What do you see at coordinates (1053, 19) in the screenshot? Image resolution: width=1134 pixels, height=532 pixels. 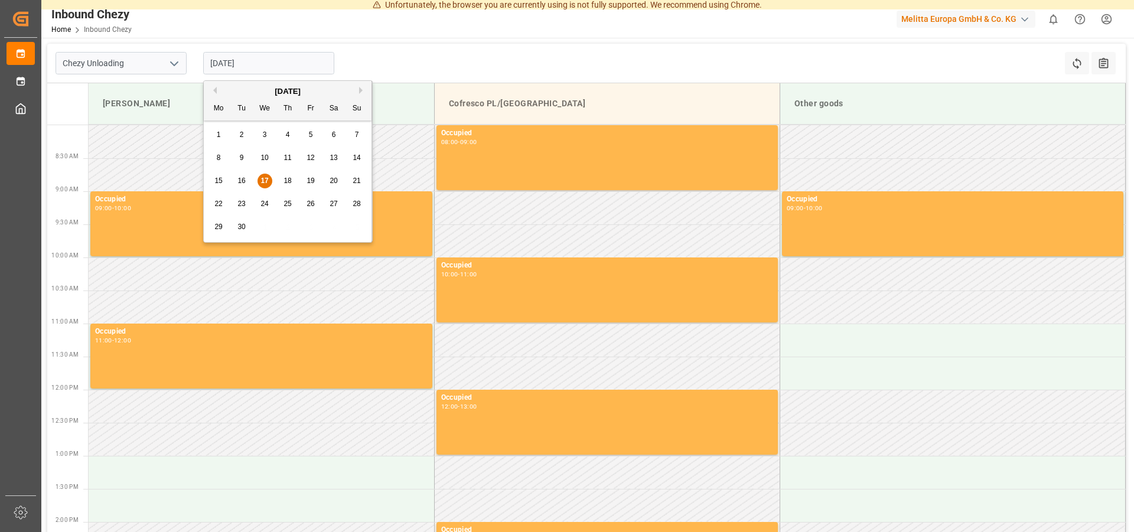 I see `button: show 0 new notifications` at bounding box center [1053, 19].